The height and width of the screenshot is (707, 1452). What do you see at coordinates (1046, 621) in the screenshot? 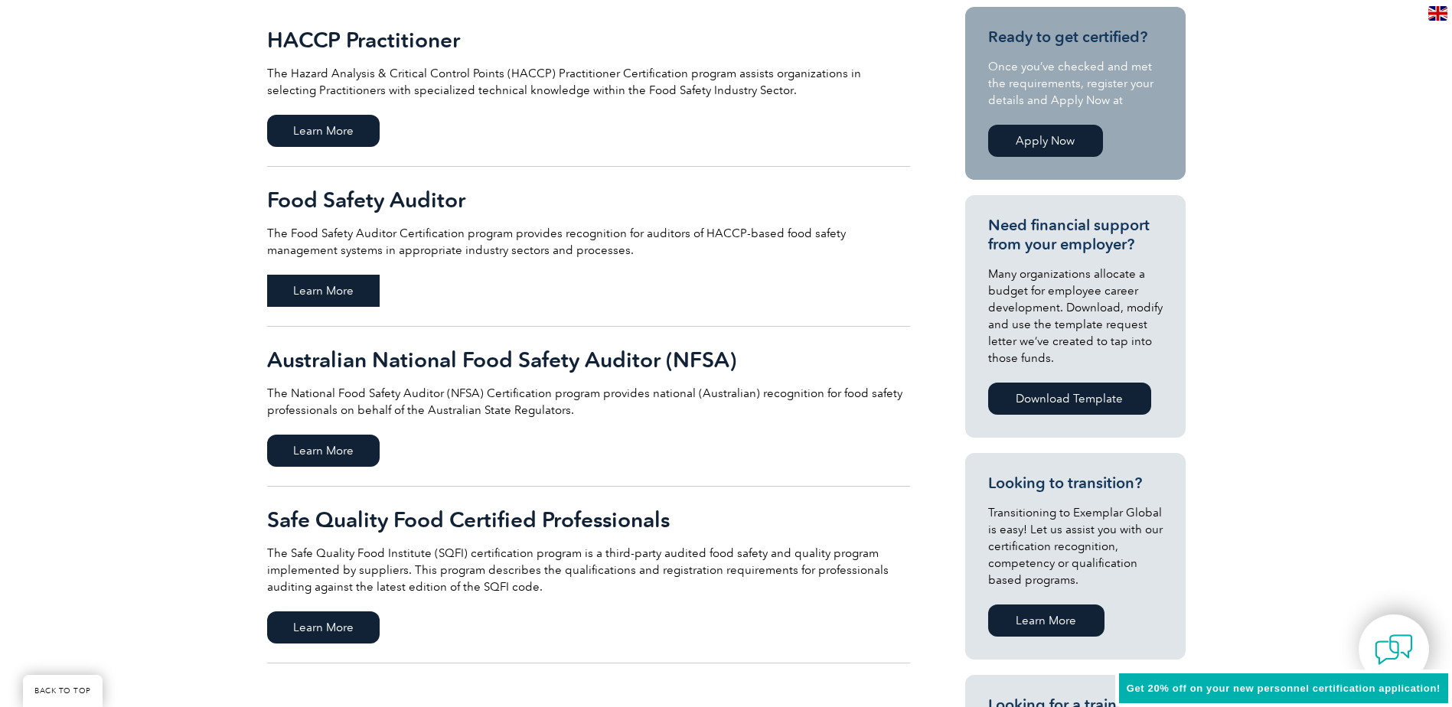
I see `a: Learn More` at bounding box center [1046, 621].